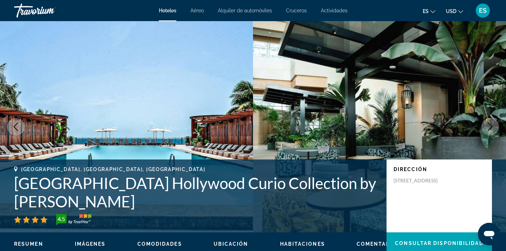  Describe the element at coordinates (160, 243) in the screenshot. I see `button: Comodidades` at that location.